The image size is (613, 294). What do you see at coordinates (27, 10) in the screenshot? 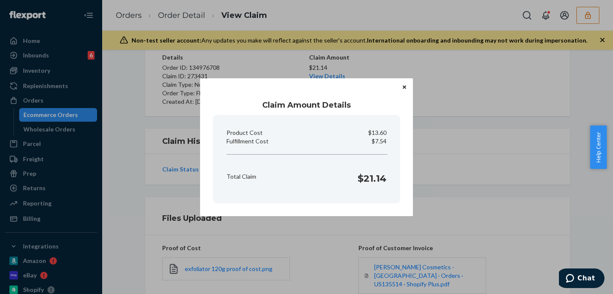
I see `span: Chat` at bounding box center [27, 10].